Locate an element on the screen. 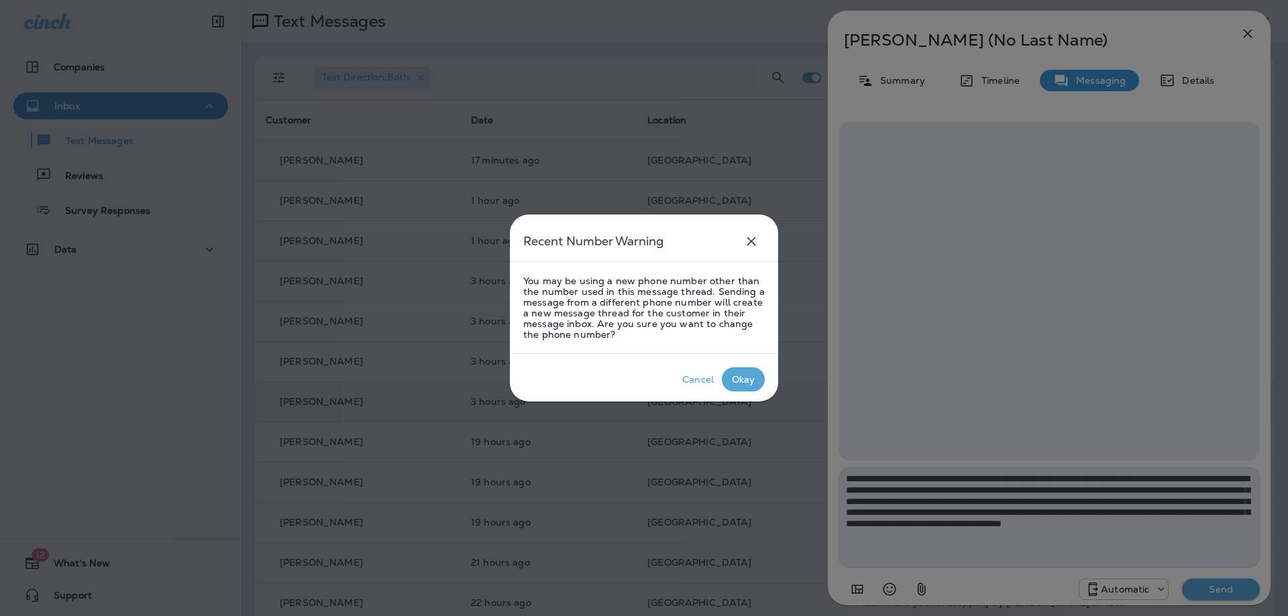 The image size is (1288, 616). h5: Recent Number Warning is located at coordinates (593, 241).